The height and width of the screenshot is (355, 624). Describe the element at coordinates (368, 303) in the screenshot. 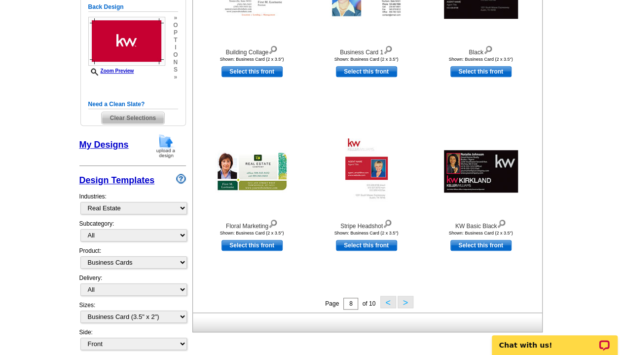

I see `span: of 10` at that location.